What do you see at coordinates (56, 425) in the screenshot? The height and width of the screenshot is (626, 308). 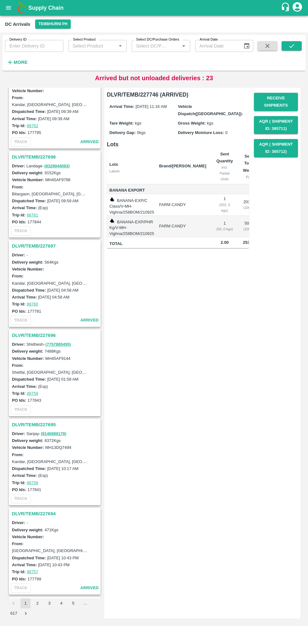 I see `h3: DLVR/TEMB/227695` at bounding box center [56, 425].